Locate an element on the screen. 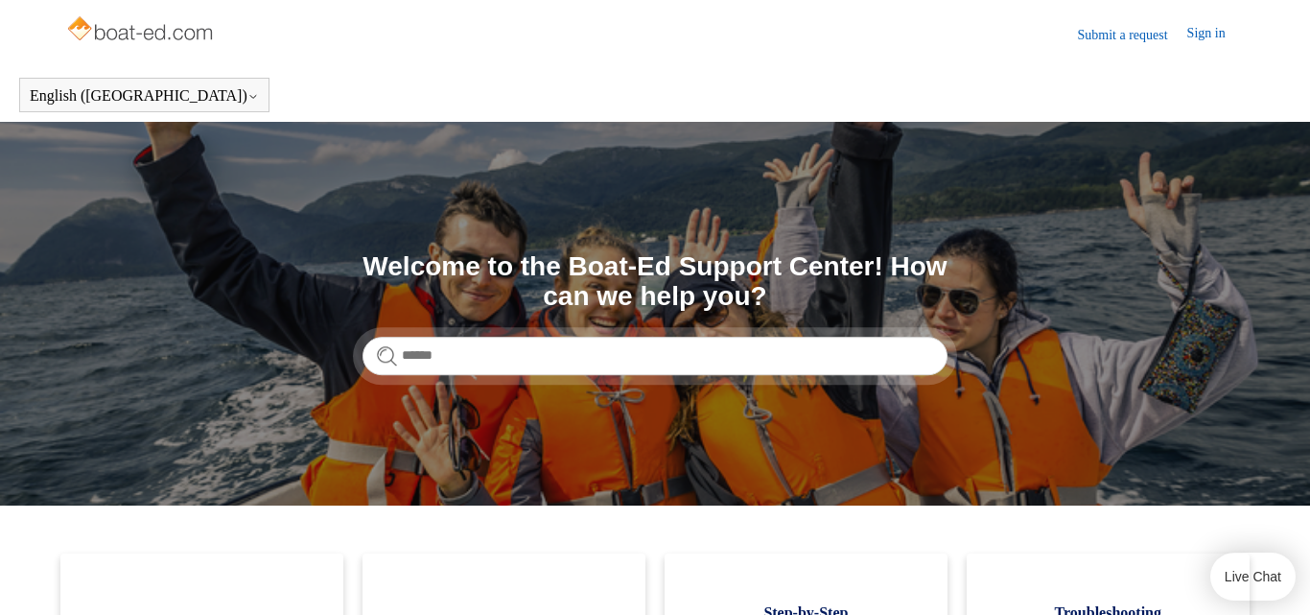 The image size is (1310, 615). h1: Welcome to the Boat-Ed Support Center! How can we help you? is located at coordinates (655, 282).